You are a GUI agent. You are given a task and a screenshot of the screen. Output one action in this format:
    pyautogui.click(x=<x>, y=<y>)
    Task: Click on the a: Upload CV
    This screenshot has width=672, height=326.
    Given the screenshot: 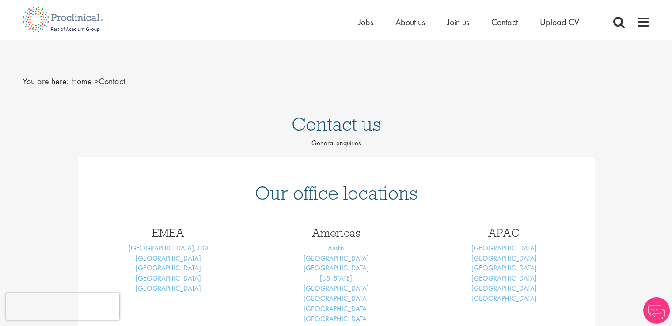 What is the action you would take?
    pyautogui.click(x=560, y=22)
    